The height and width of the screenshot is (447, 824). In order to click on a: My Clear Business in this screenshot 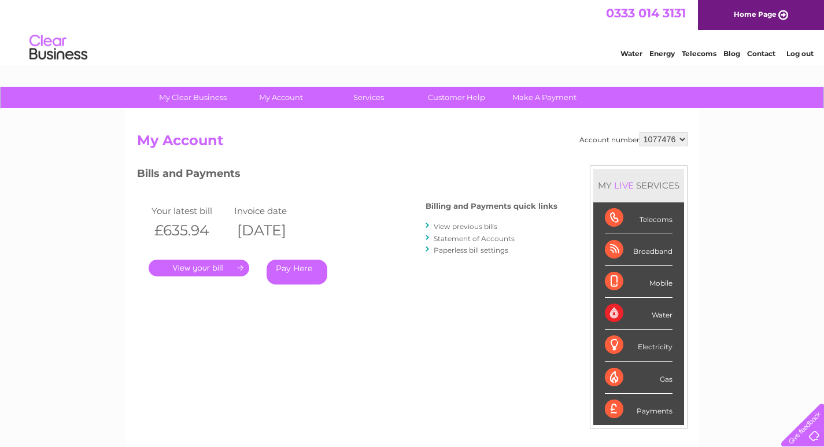, I will do `click(193, 97)`.